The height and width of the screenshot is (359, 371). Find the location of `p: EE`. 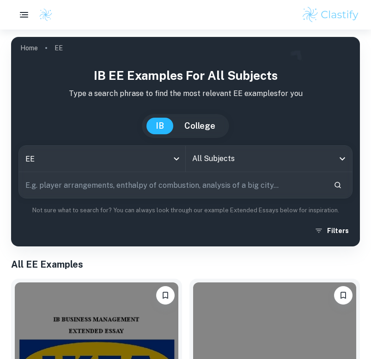

p: EE is located at coordinates (59, 48).